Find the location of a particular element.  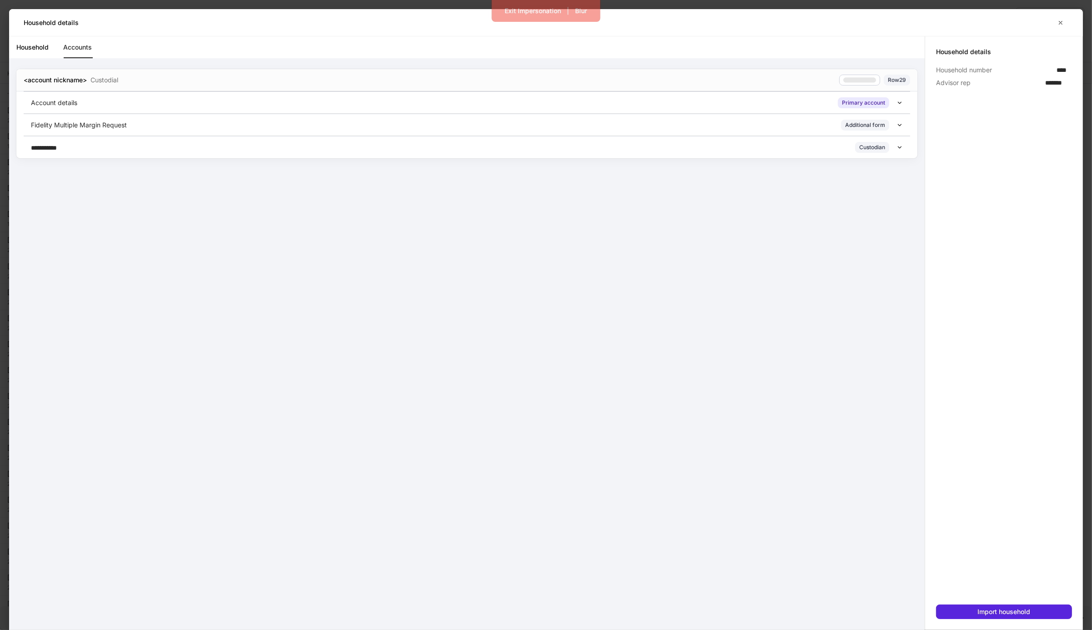

div: Exit Impersonation is located at coordinates (533, 11).